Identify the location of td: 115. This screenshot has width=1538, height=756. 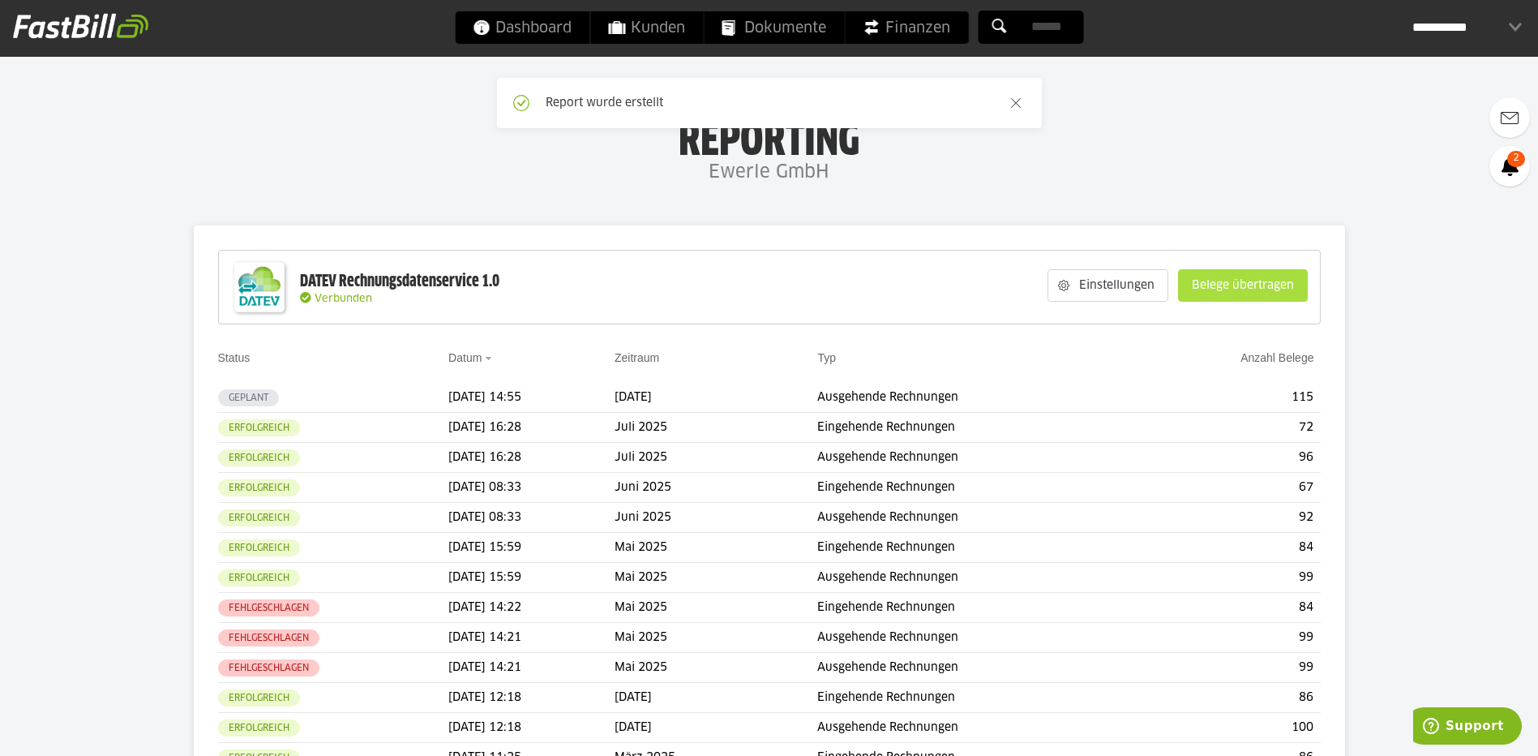
(1230, 397).